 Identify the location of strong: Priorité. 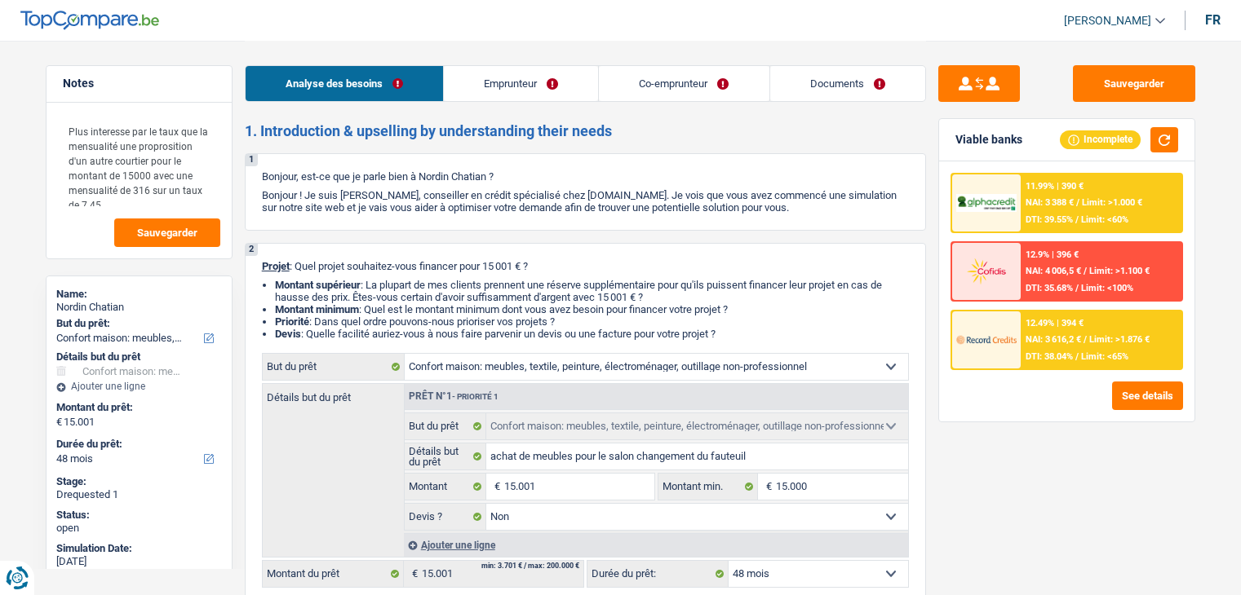
(292, 321).